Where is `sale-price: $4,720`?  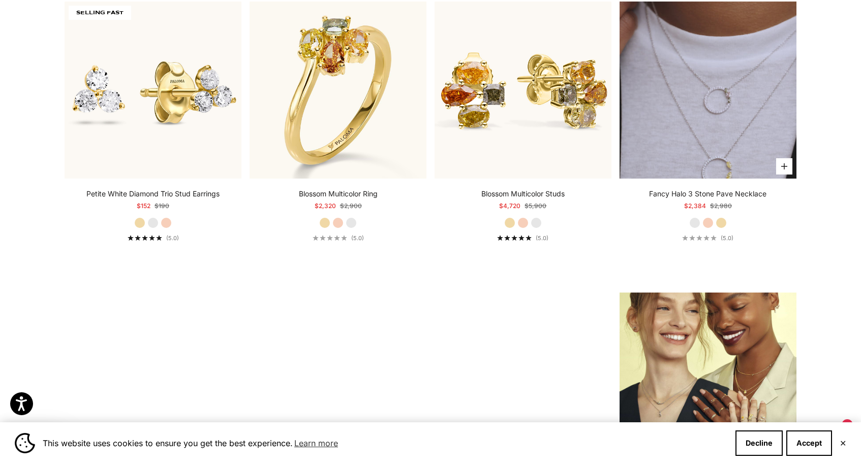 sale-price: $4,720 is located at coordinates (510, 206).